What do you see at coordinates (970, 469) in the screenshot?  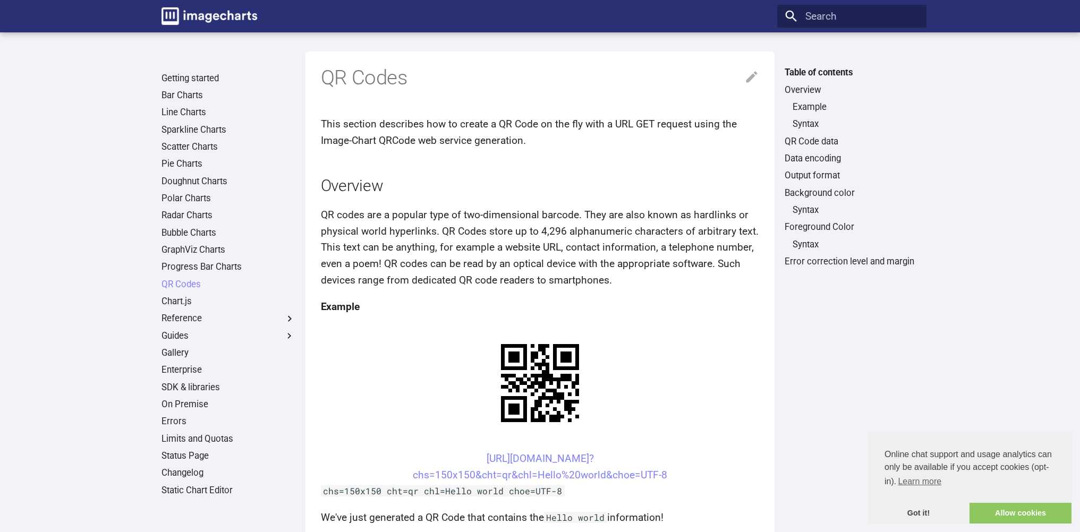 I see `span: Online chat support and usage analytics can only be available if you accept cookies (opt-in).` at bounding box center [970, 469].